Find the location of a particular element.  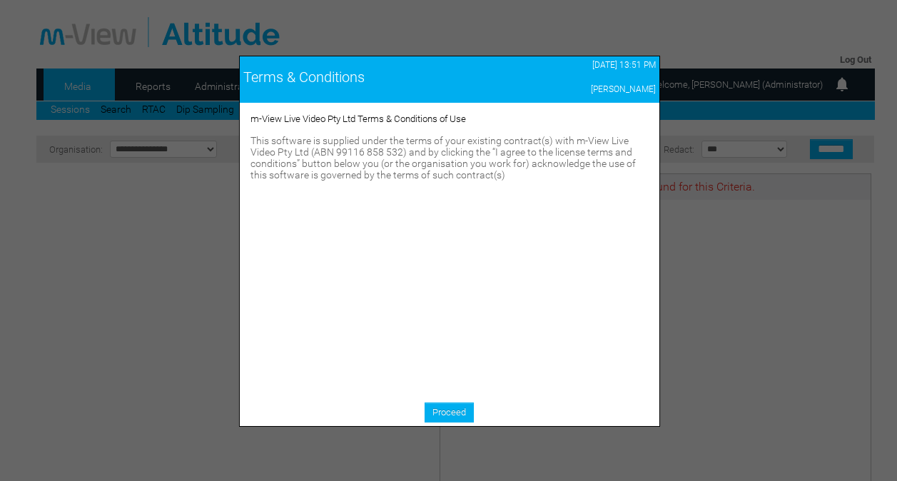

div: Terms & Conditions is located at coordinates (374, 77).